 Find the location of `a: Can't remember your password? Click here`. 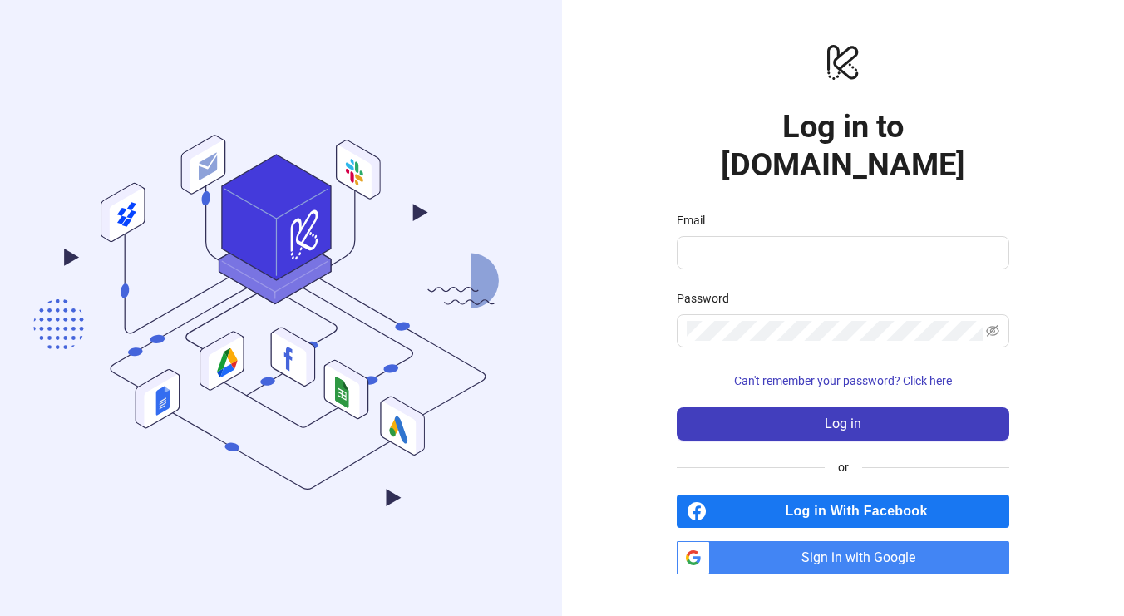

a: Can't remember your password? Click here is located at coordinates (843, 381).